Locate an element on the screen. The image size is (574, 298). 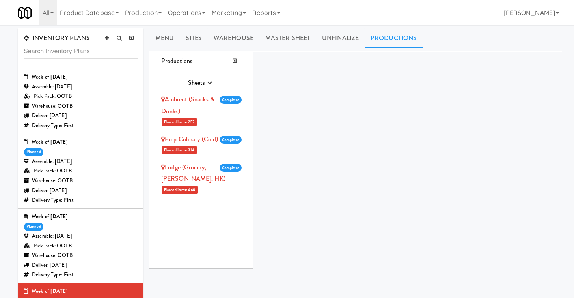
a: Warehouse is located at coordinates (233, 38).